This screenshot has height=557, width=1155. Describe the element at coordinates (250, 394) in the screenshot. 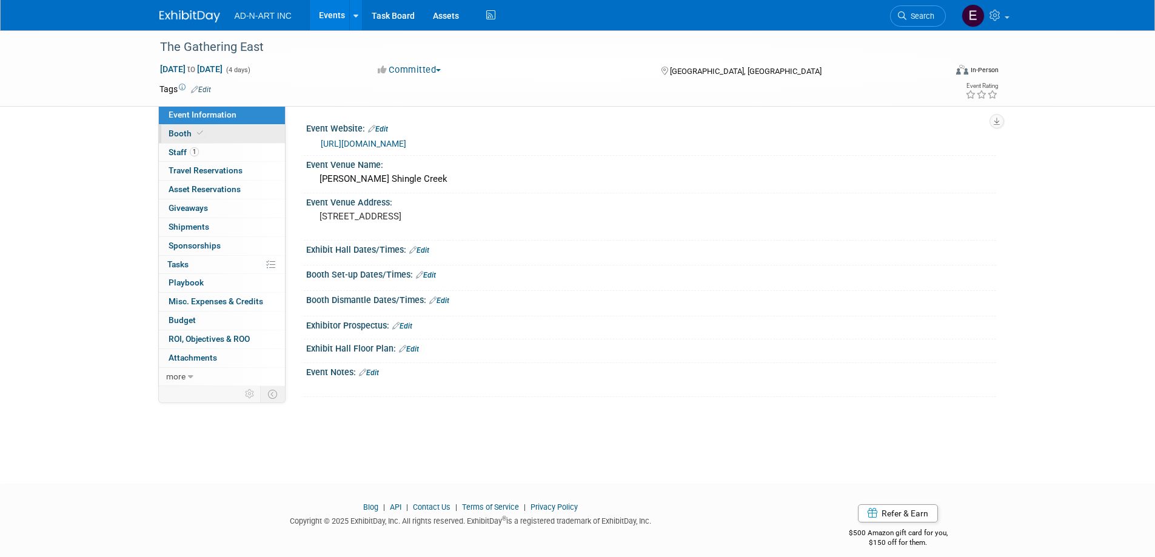

I see `td: Personalize Event Tab Strip` at that location.